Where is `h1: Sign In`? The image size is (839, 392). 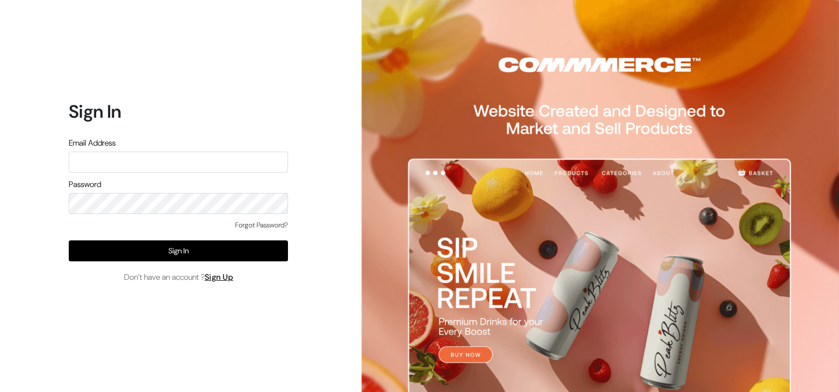 h1: Sign In is located at coordinates (178, 111).